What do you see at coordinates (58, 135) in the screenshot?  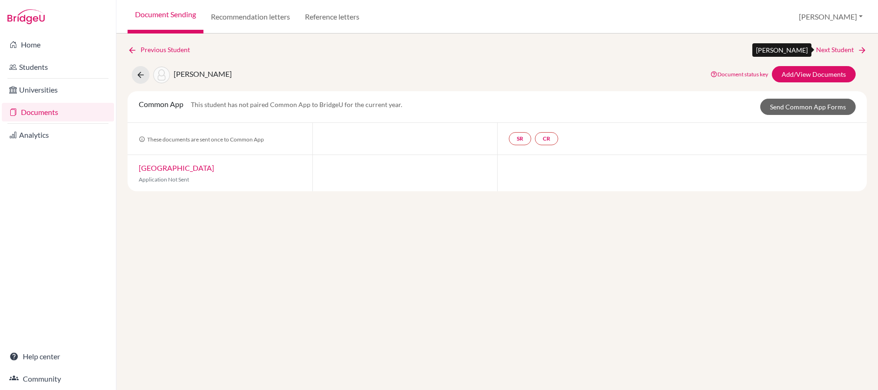 I see `a: Analytics` at bounding box center [58, 135].